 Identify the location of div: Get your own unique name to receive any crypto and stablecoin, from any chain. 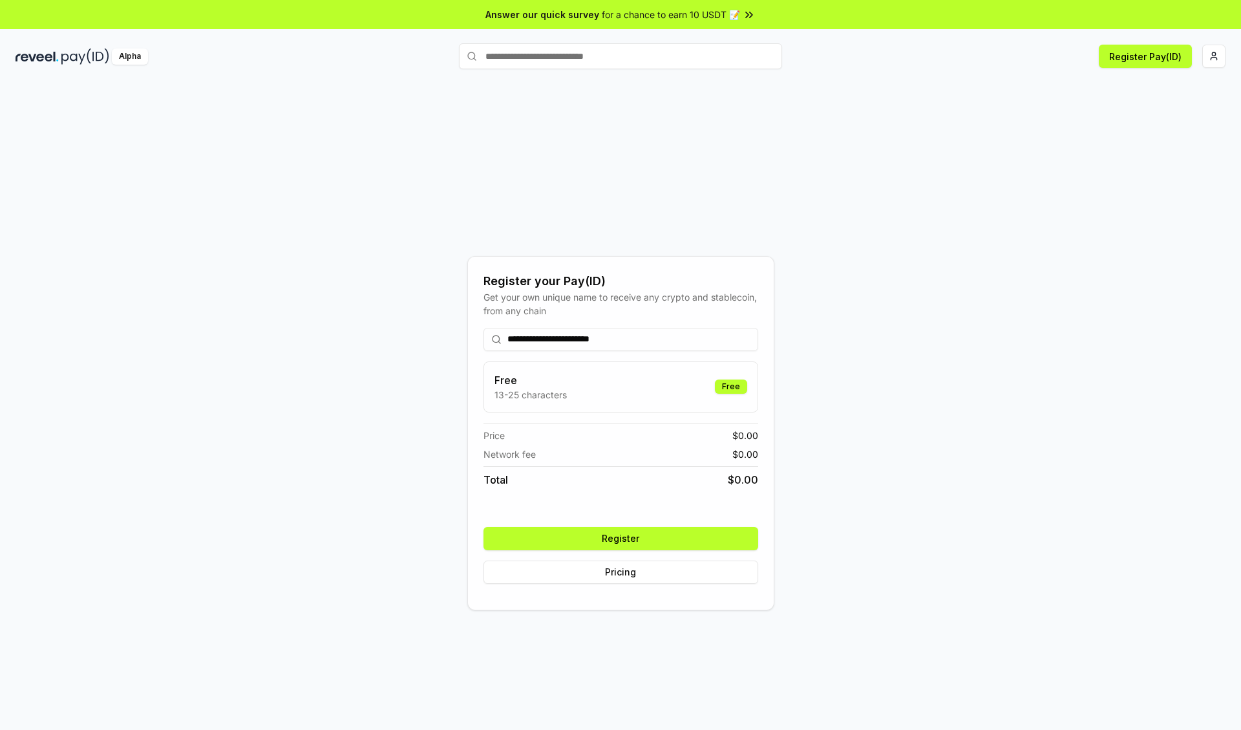
(621, 304).